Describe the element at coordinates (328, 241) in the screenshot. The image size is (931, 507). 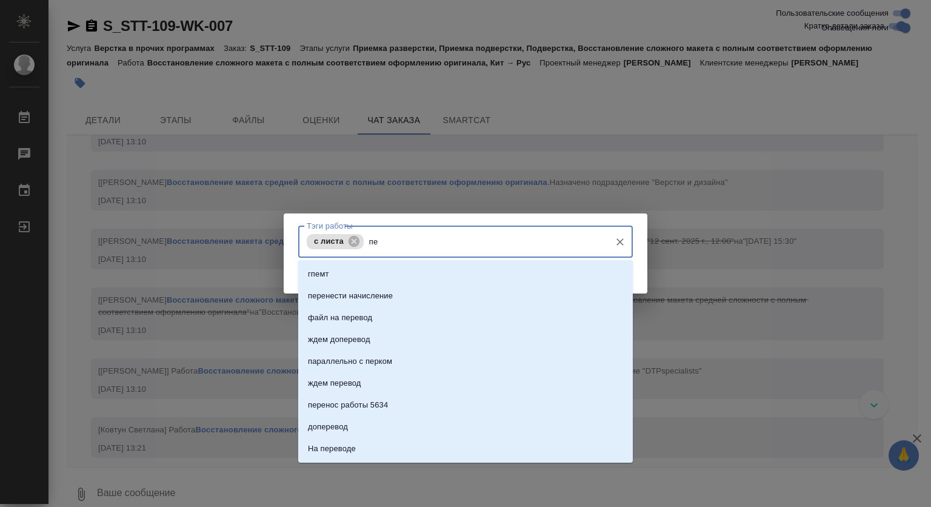
I see `span: с листа` at that location.